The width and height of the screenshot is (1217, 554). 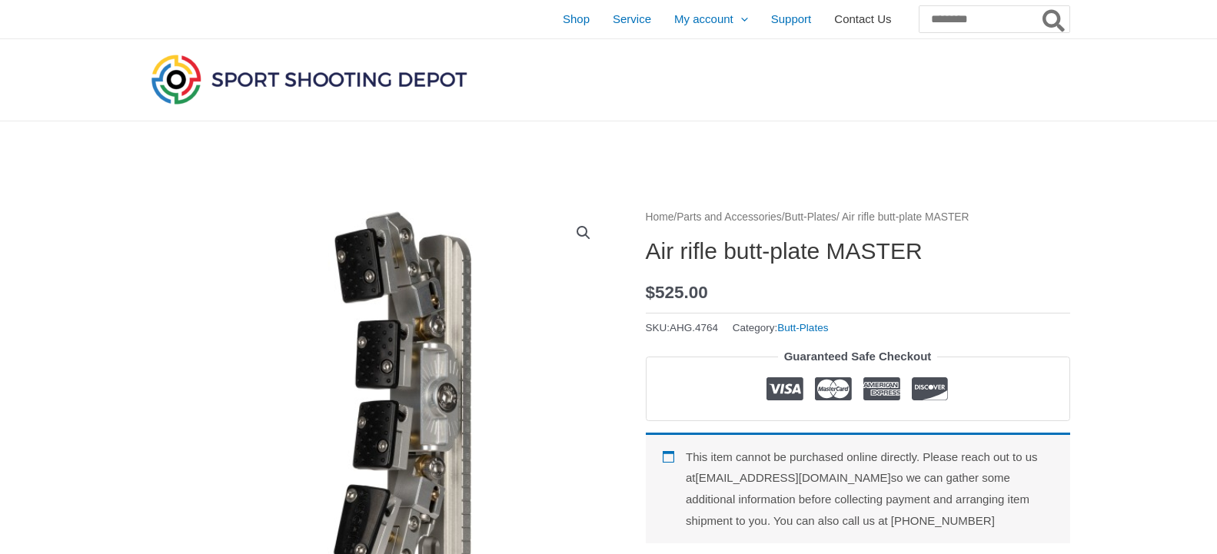 What do you see at coordinates (583, 233) in the screenshot?
I see `a: View full-screen image gallery` at bounding box center [583, 233].